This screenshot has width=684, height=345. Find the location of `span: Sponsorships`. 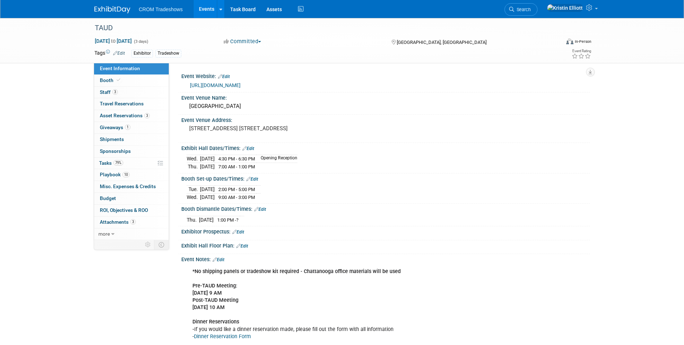

span: Sponsorships is located at coordinates (115, 151).